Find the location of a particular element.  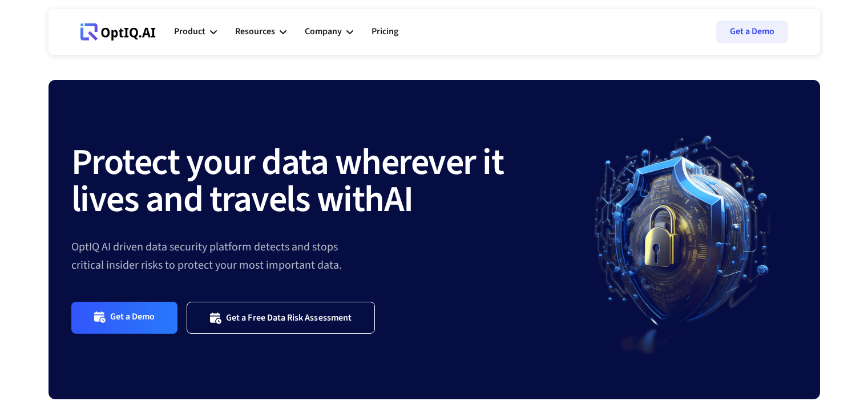

div: Get a Free Data Risk Assessment is located at coordinates (289, 318).